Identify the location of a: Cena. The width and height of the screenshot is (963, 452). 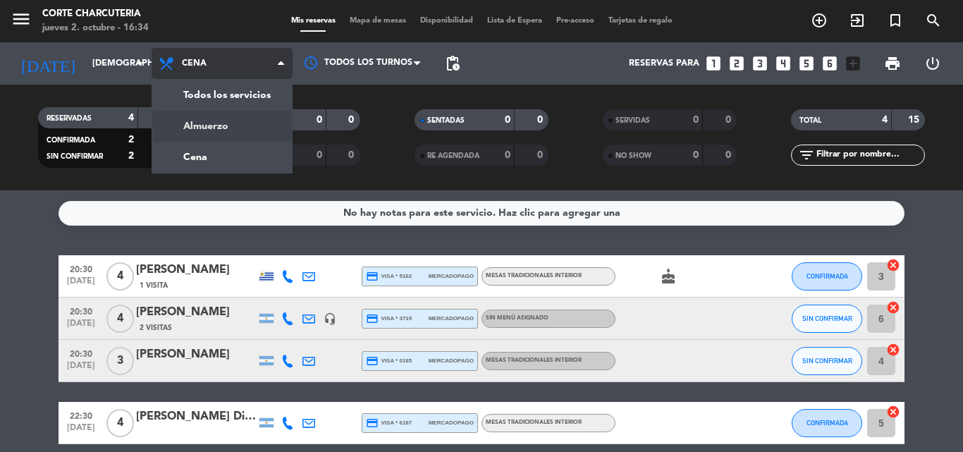
(222, 157).